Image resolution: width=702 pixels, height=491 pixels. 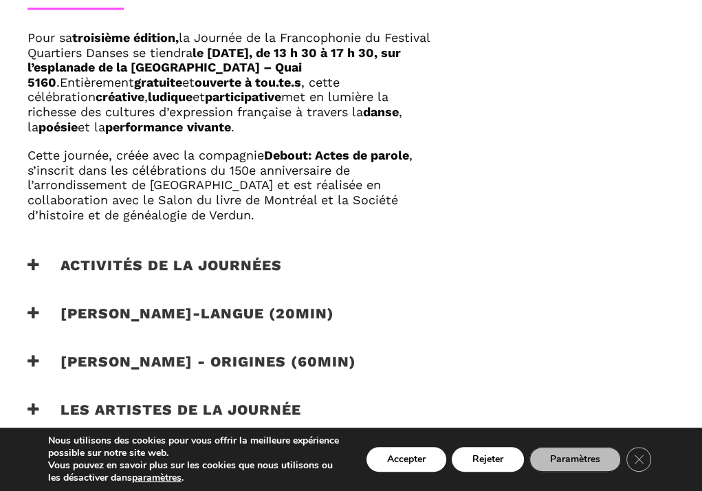 I want to click on strong: gratuite, so click(x=158, y=82).